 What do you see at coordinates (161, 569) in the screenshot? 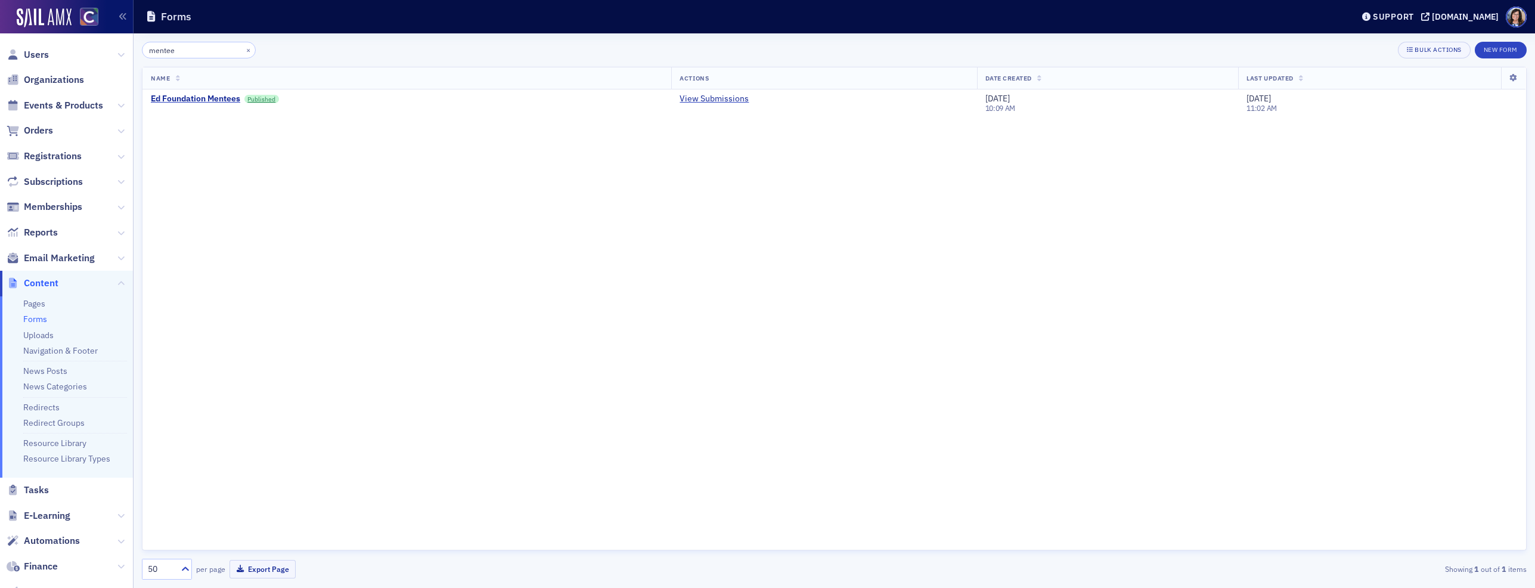
I see `div: 50` at bounding box center [161, 569].